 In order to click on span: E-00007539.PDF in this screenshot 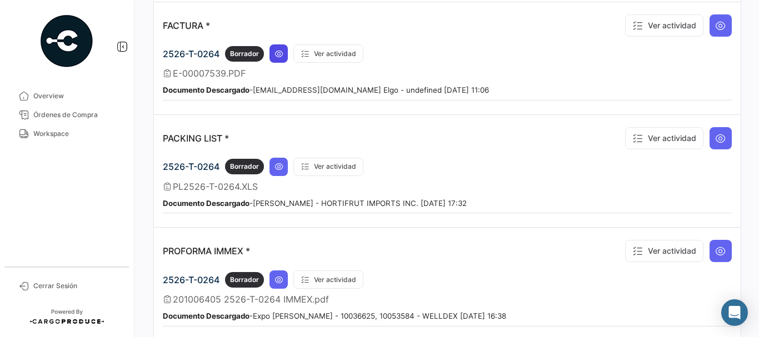, I will do `click(209, 73)`.